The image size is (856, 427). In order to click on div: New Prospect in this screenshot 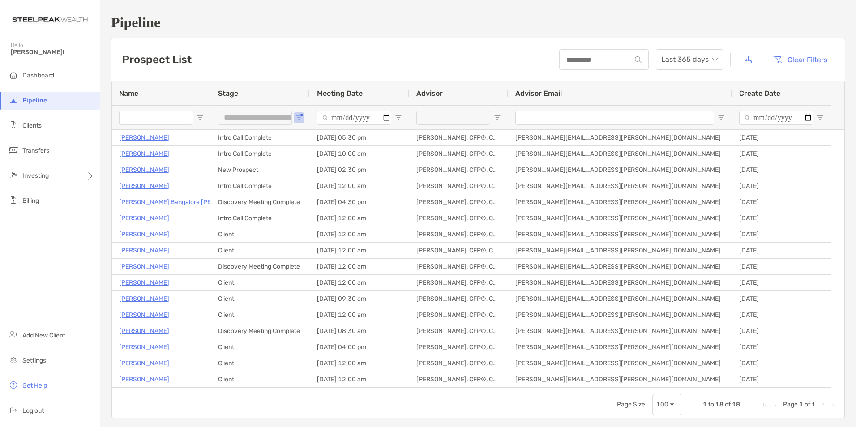, I will do `click(260, 170)`.